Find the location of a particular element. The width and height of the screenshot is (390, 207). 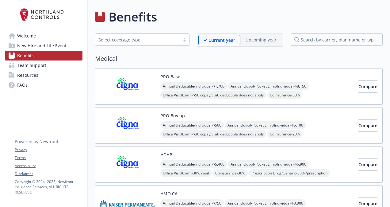

button: PPO Base is located at coordinates (170, 76).